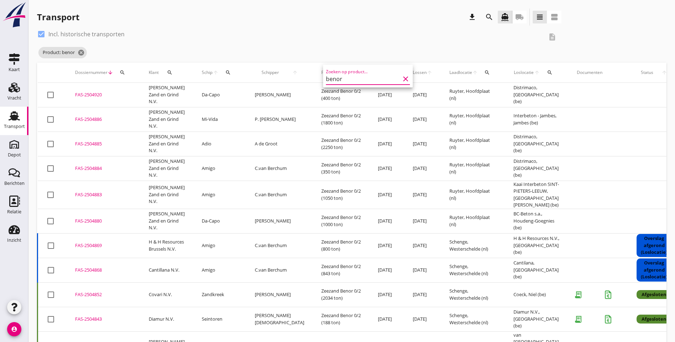  I want to click on div: Overslag afgerond (Loslocatie), so click(654, 245).